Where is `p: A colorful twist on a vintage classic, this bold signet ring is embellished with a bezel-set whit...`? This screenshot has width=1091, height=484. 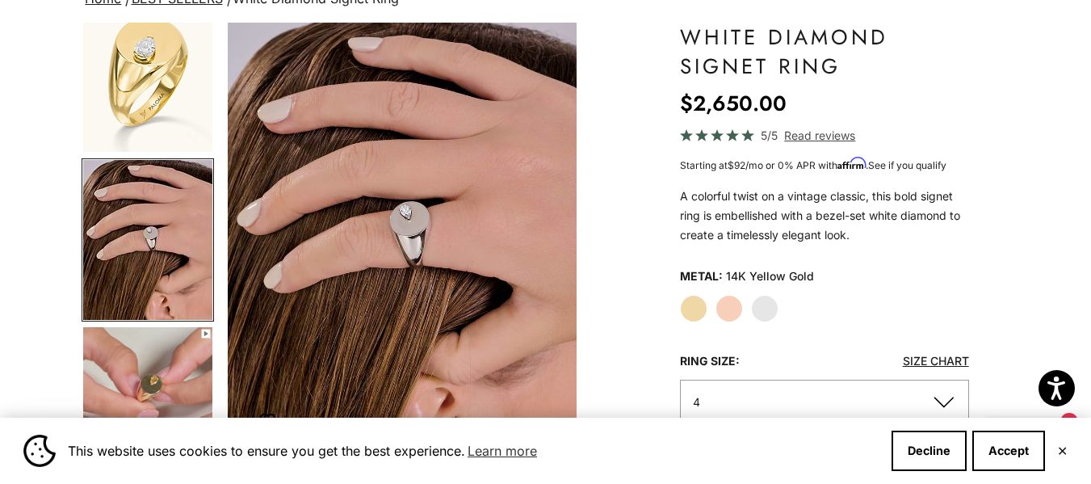 p: A colorful twist on a vintage classic, this bold signet ring is embellished with a bezel-set whit... is located at coordinates (824, 216).